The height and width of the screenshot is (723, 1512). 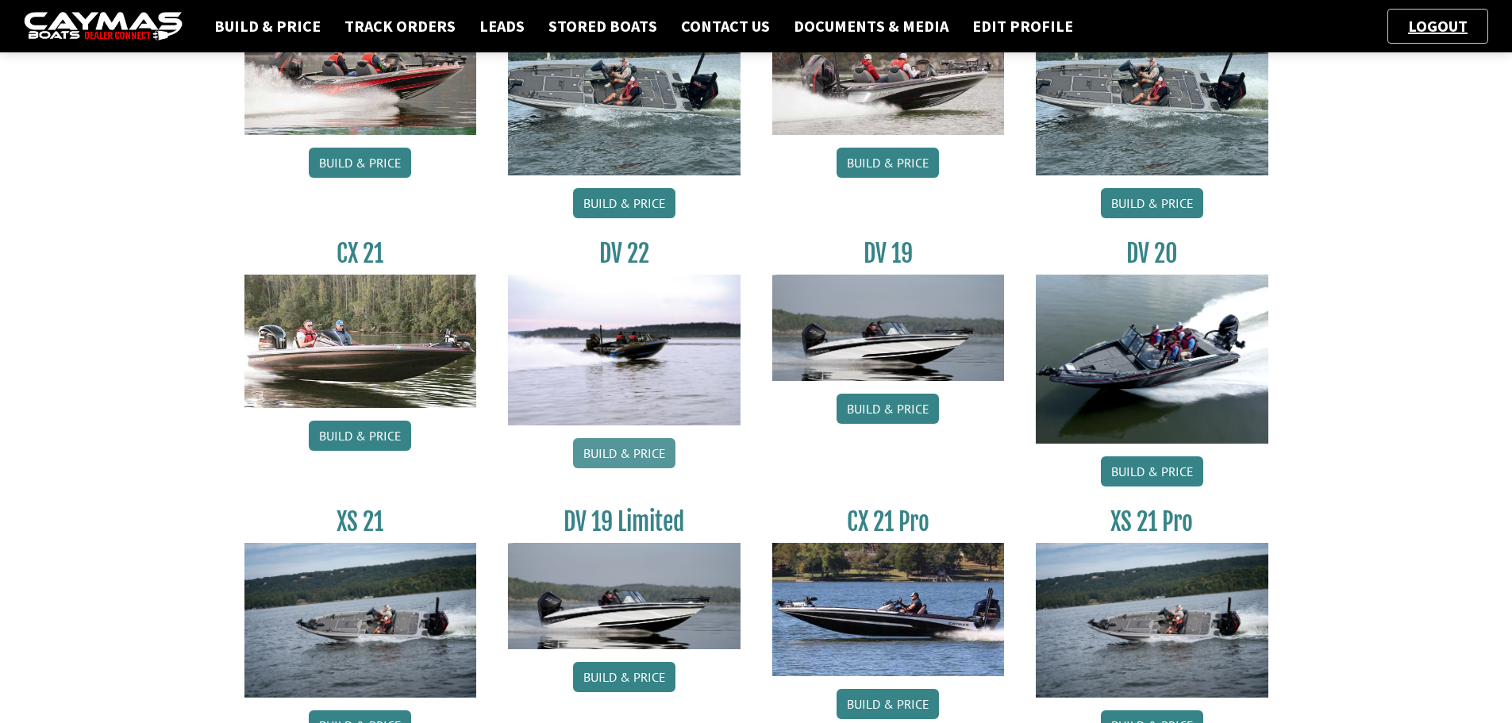 What do you see at coordinates (624, 253) in the screenshot?
I see `h3: DV 22` at bounding box center [624, 253].